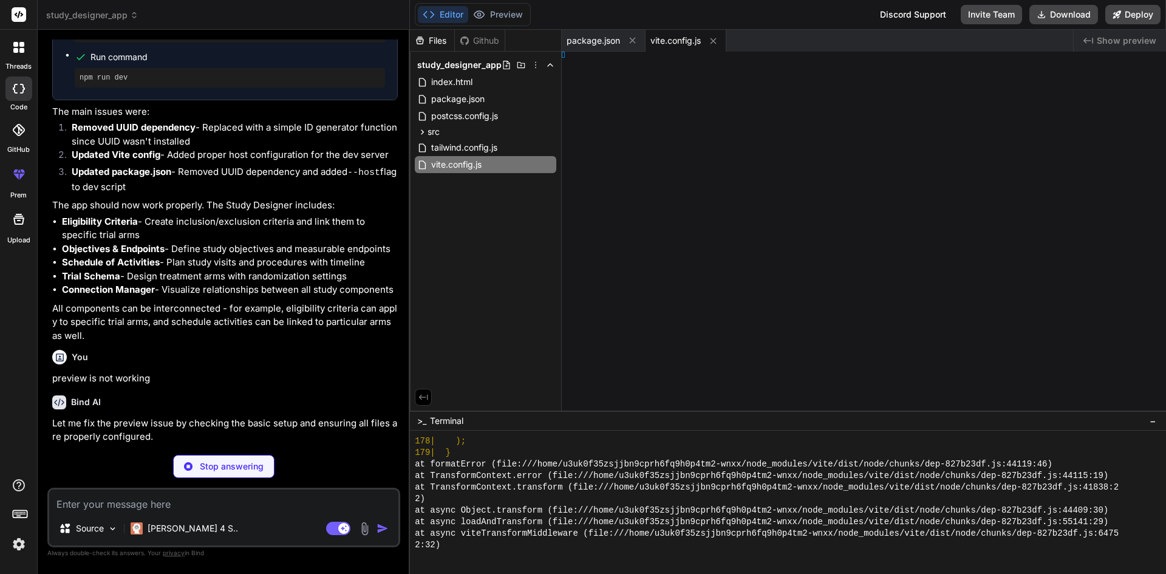 The width and height of the screenshot is (1166, 574). Describe the element at coordinates (18, 66) in the screenshot. I see `label: threads` at that location.